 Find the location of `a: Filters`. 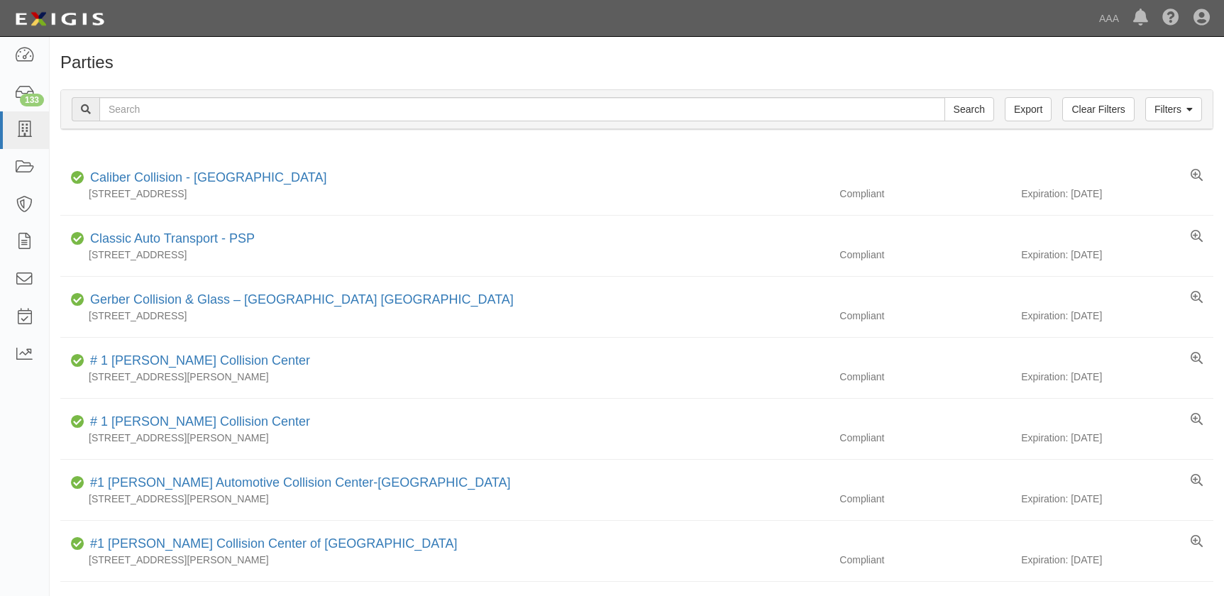

a: Filters is located at coordinates (1173, 109).